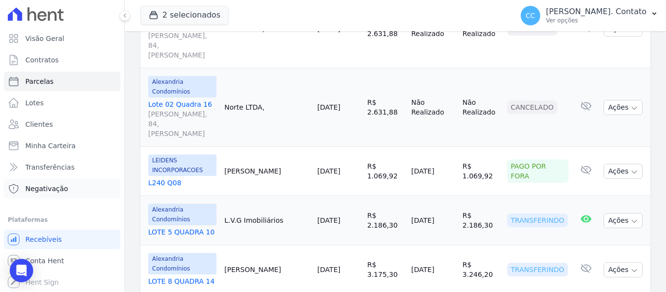 Image resolution: width=666 pixels, height=292 pixels. Describe the element at coordinates (267, 220) in the screenshot. I see `td: L.V.G Imobiliários` at that location.